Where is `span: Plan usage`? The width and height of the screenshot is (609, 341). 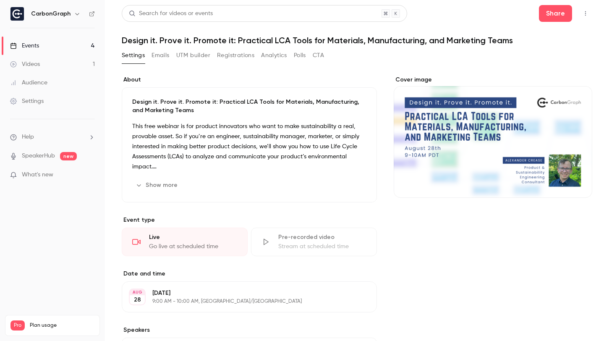
span: Plan usage is located at coordinates (62, 325).